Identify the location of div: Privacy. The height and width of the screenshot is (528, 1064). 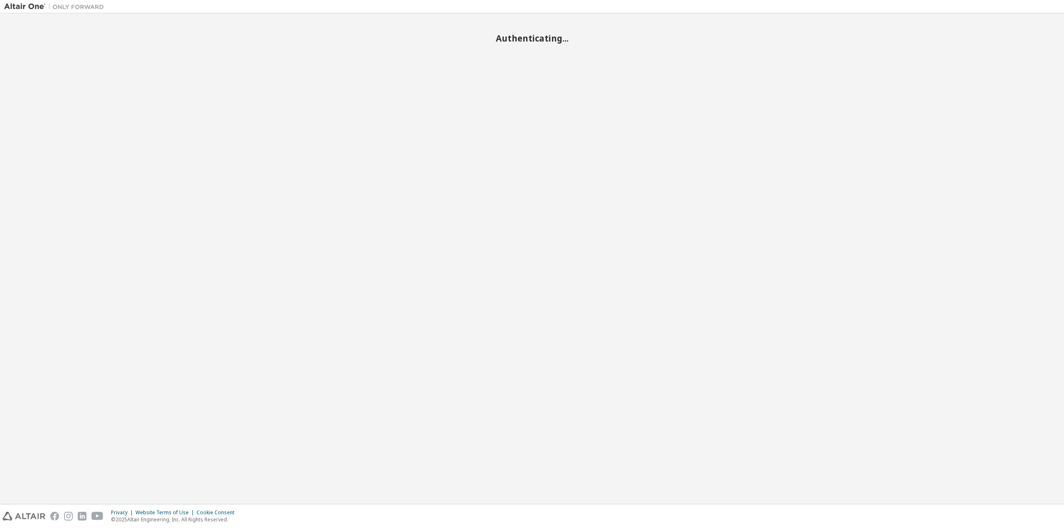
(123, 513).